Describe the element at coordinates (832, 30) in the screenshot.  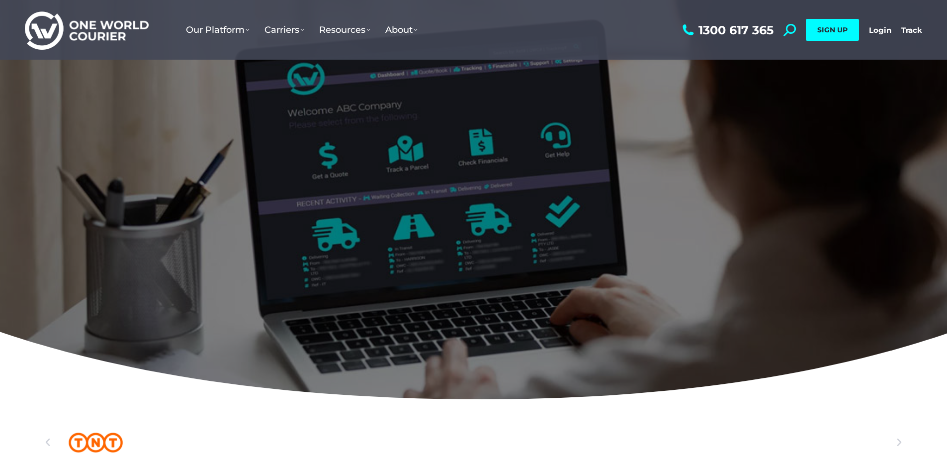
I see `a: SIGN UP` at that location.